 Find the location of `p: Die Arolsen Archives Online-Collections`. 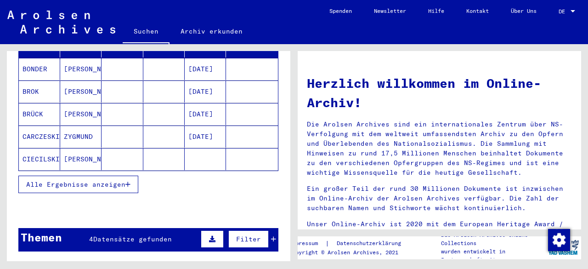

p: Die Arolsen Archives Online-Collections is located at coordinates (493, 239).